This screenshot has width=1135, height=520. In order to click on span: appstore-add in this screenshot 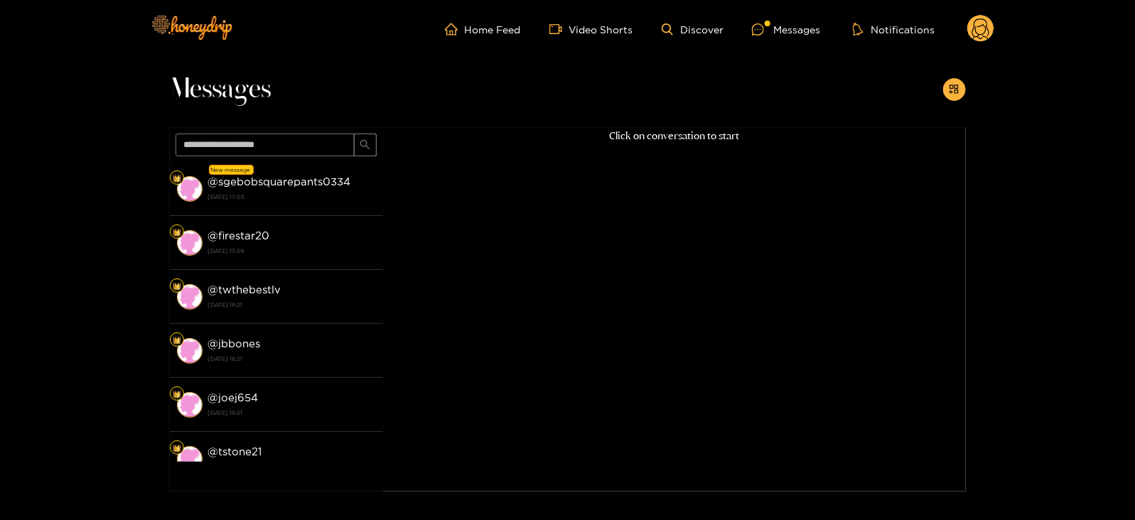, I will do `click(954, 90)`.